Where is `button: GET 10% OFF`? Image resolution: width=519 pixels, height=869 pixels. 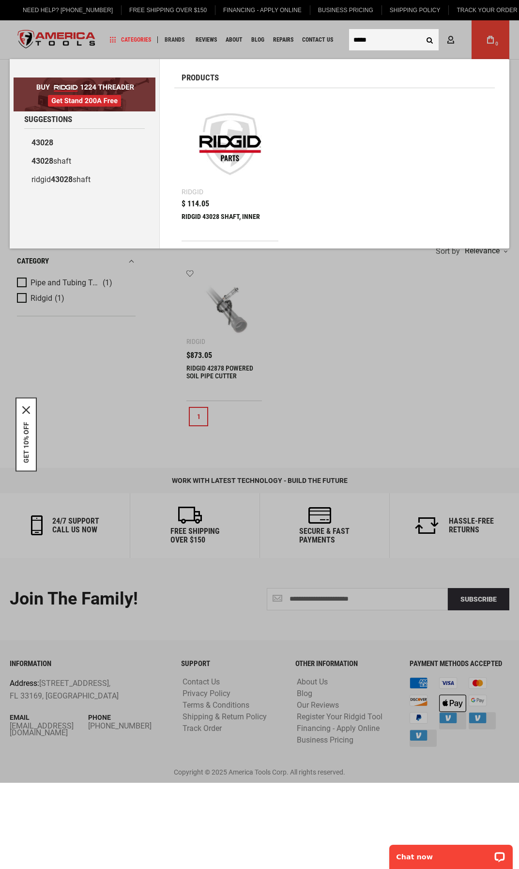 button: GET 10% OFF is located at coordinates (26, 442).